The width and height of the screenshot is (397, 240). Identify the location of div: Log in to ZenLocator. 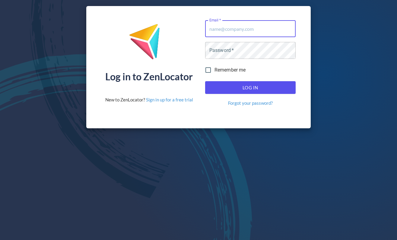
(149, 77).